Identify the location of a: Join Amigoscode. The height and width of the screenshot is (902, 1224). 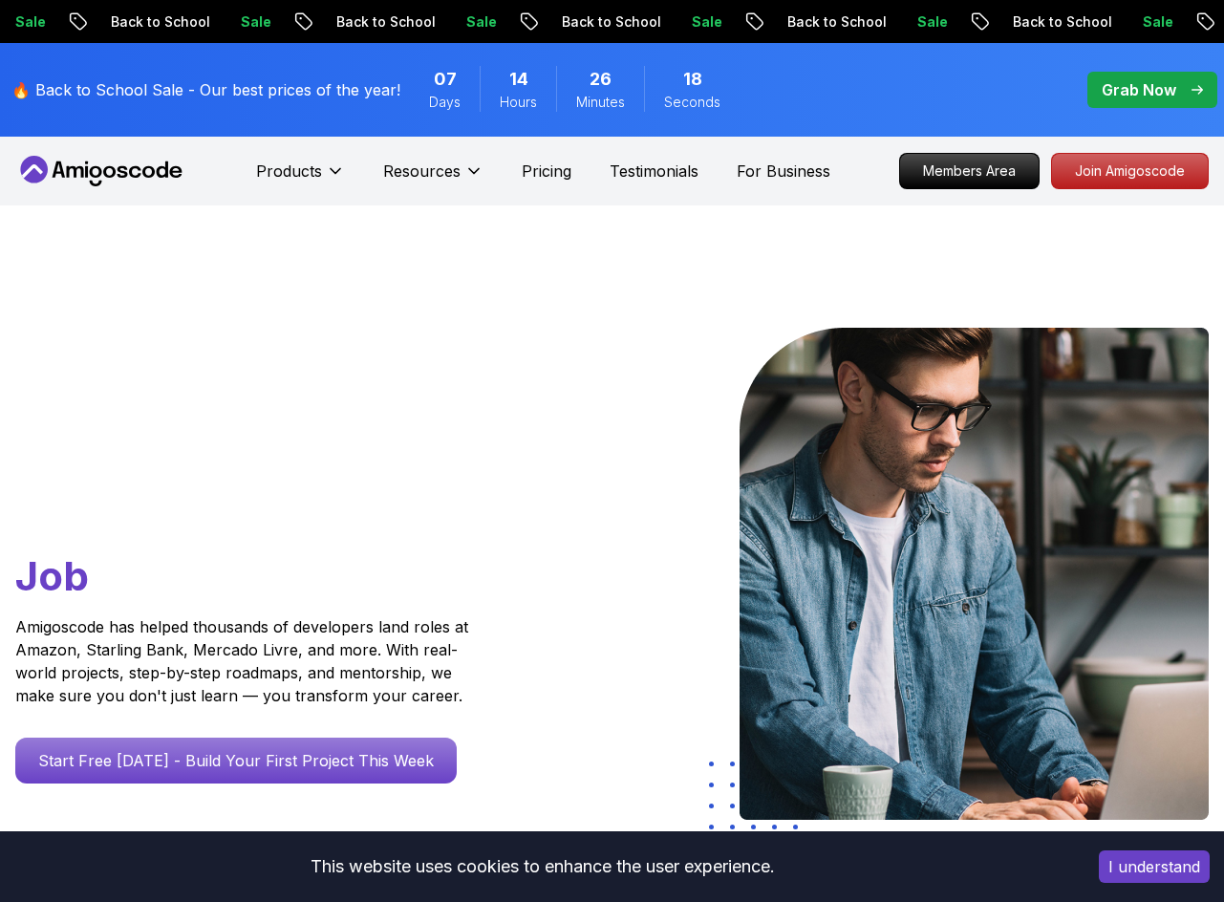
(1129, 171).